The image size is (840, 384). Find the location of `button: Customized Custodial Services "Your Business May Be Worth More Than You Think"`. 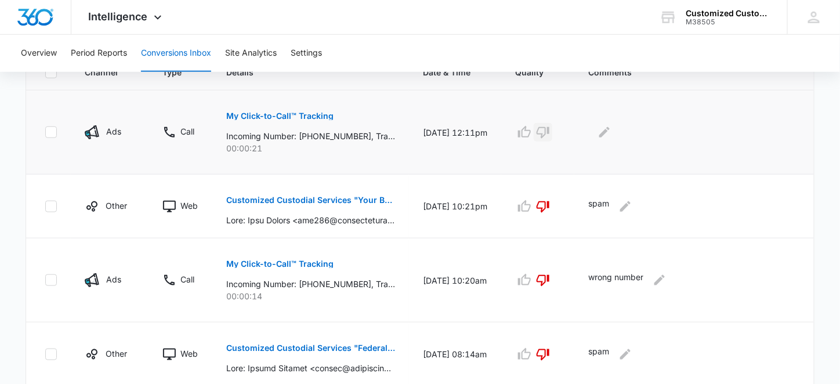

button: Customized Custodial Services "Your Business May Be Worth More Than You Think" is located at coordinates (310, 200).